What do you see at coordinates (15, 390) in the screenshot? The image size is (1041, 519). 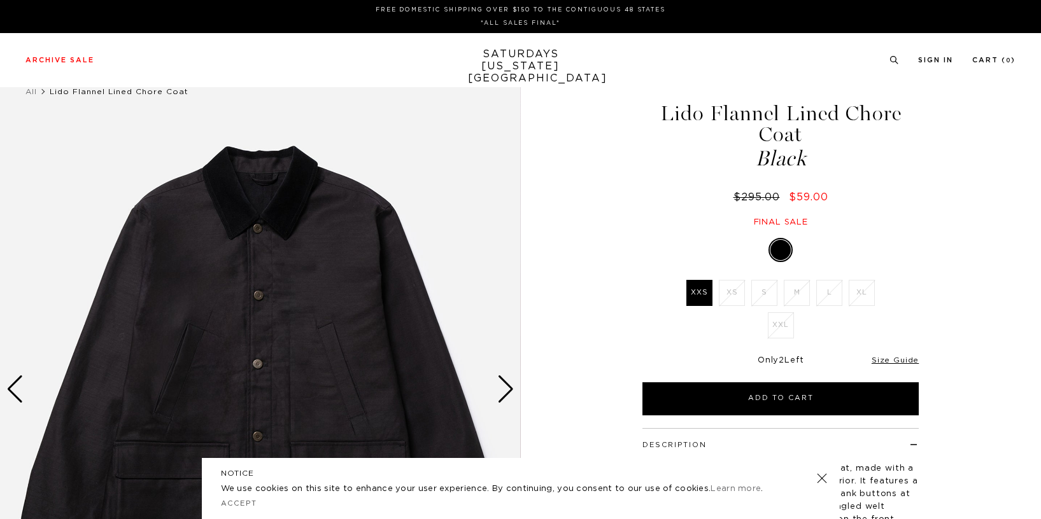 I see `div: Previous slide` at bounding box center [15, 390].